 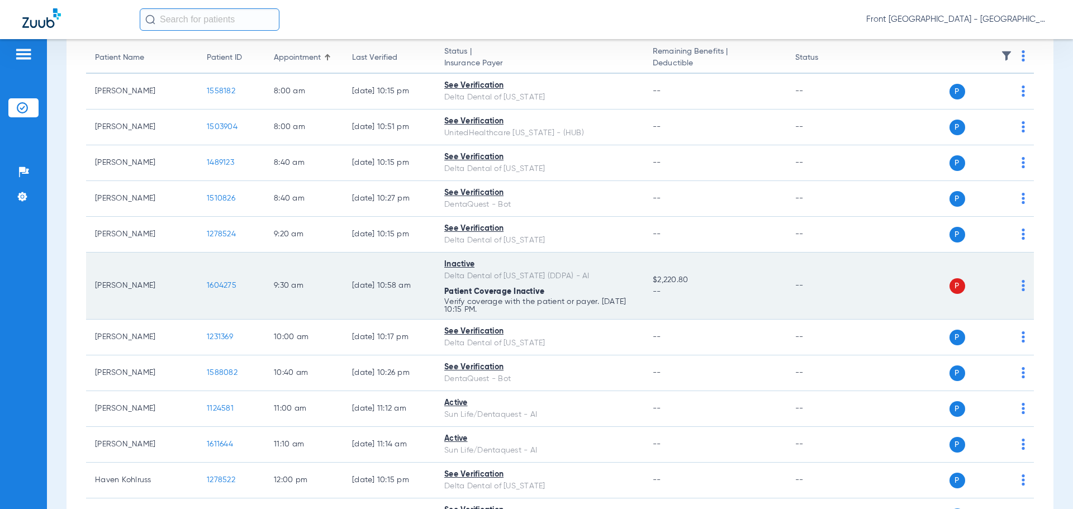 What do you see at coordinates (823, 58) in the screenshot?
I see `th: Status` at bounding box center [823, 58].